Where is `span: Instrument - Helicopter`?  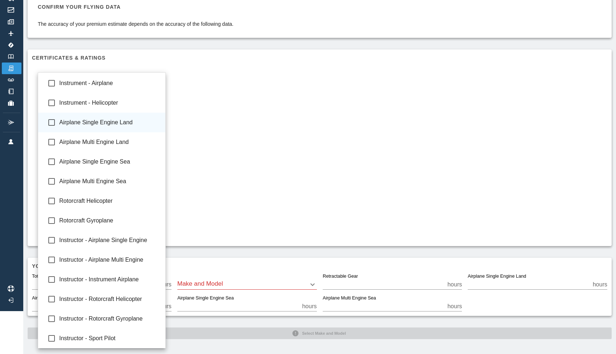 span: Instrument - Helicopter is located at coordinates (109, 103).